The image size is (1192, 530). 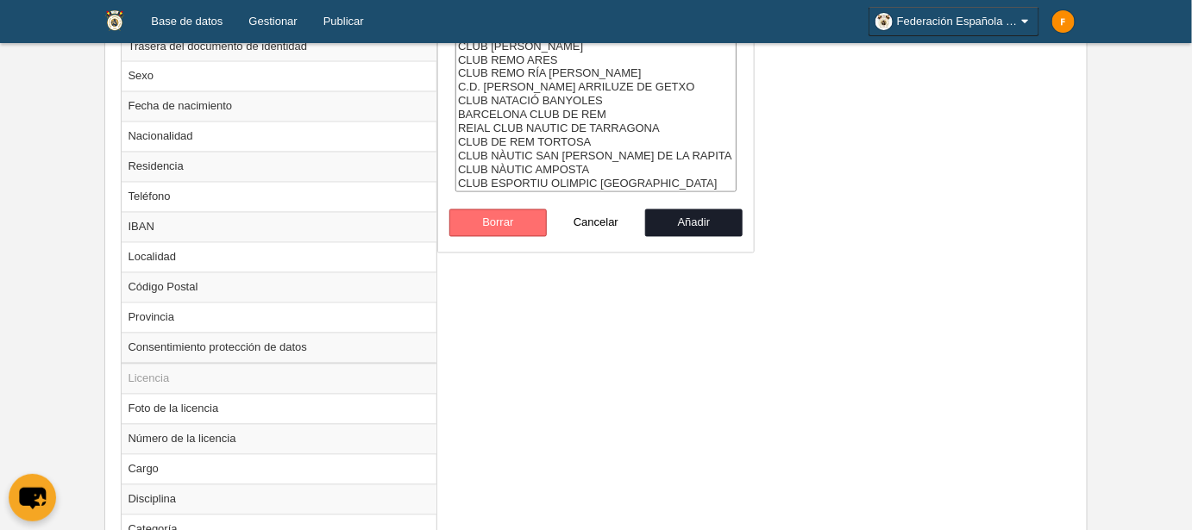 What do you see at coordinates (596, 185) in the screenshot?
I see `option: CLUB ESPORTIU OLIMPIC BARCELONA` at bounding box center [596, 185].